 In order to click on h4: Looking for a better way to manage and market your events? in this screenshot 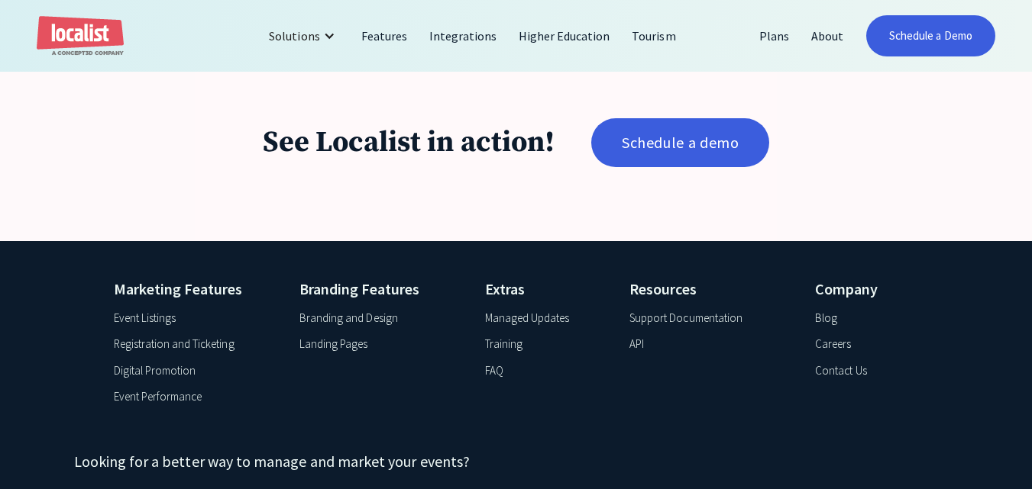, I will do `click(424, 462)`.